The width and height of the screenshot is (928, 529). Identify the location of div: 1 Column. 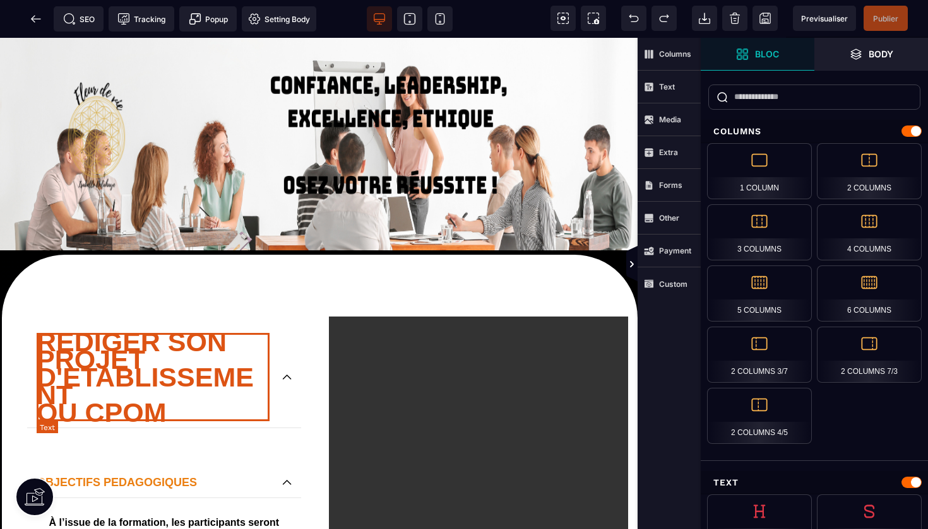
(759, 171).